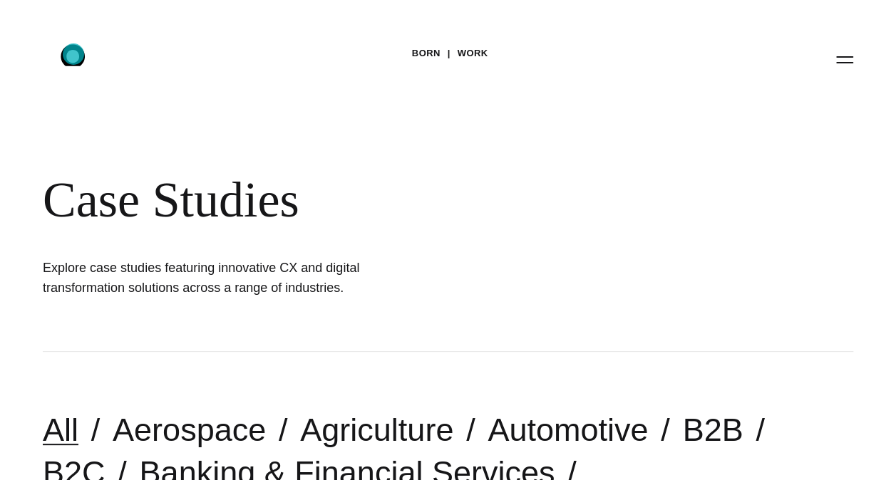  I want to click on a: All, so click(61, 430).